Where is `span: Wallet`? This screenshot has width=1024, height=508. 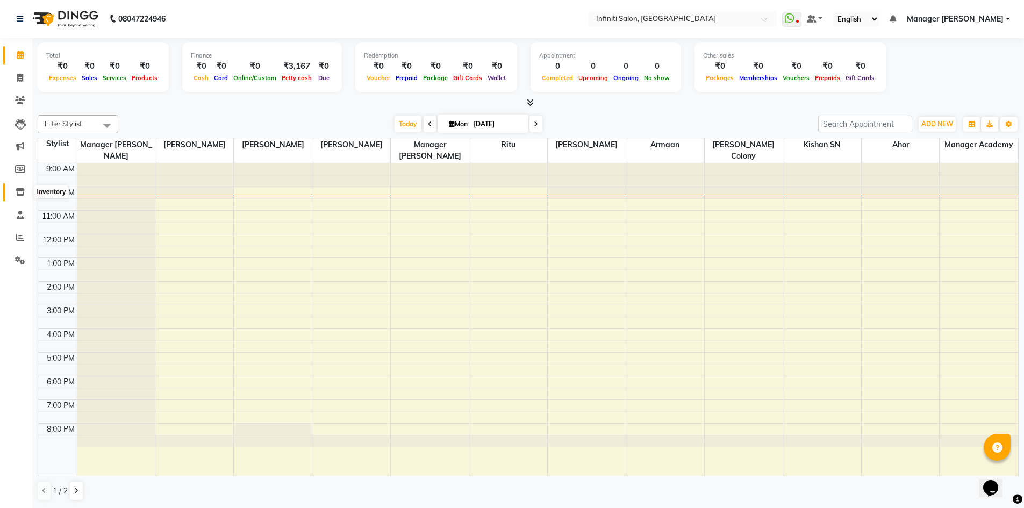 span: Wallet is located at coordinates (497, 78).